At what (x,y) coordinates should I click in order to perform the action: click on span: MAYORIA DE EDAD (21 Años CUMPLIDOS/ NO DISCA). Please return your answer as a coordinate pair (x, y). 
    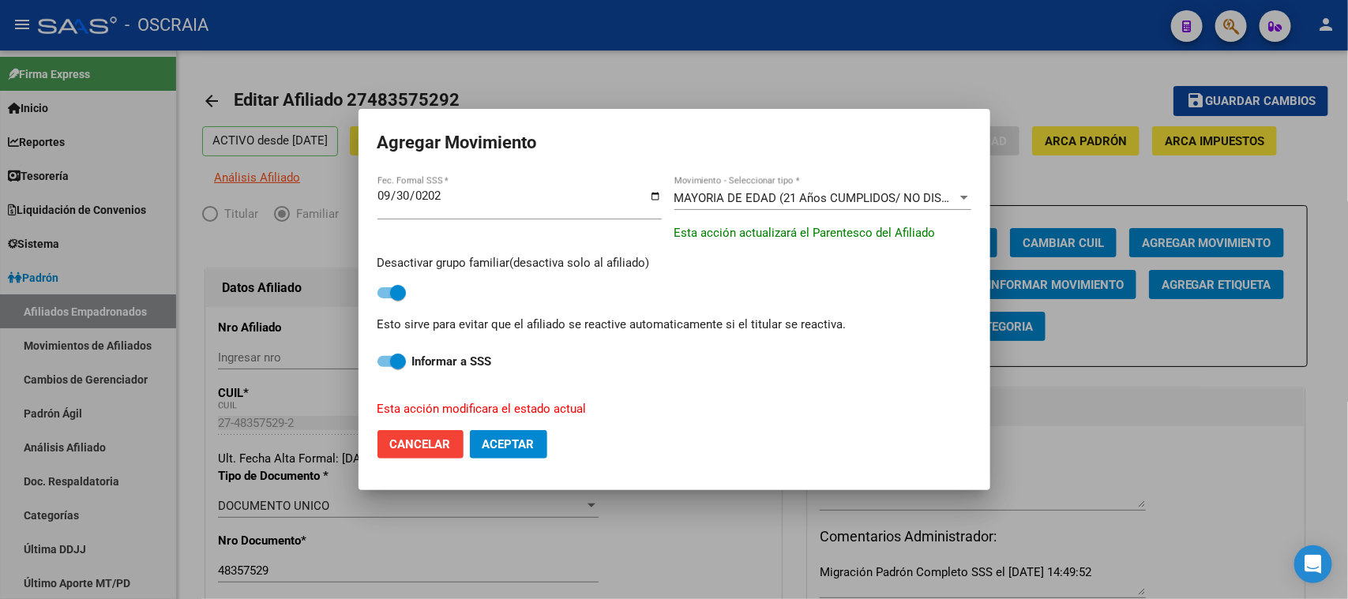
    Looking at the image, I should click on (818, 198).